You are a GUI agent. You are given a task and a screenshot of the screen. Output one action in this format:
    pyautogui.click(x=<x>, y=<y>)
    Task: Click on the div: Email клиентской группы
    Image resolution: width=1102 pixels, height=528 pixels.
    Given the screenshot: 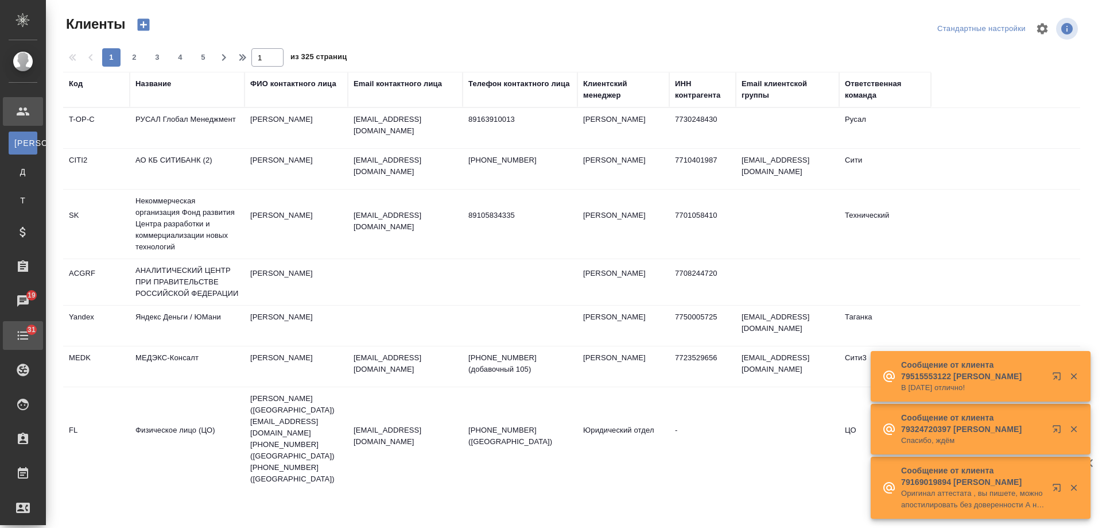 What is the action you would take?
    pyautogui.click(x=788, y=90)
    